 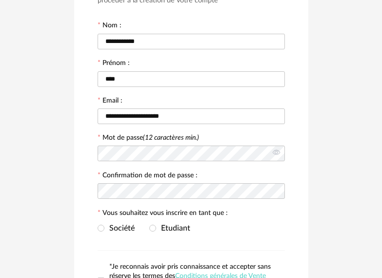 What do you see at coordinates (173, 228) in the screenshot?
I see `span: Etudiant` at bounding box center [173, 228].